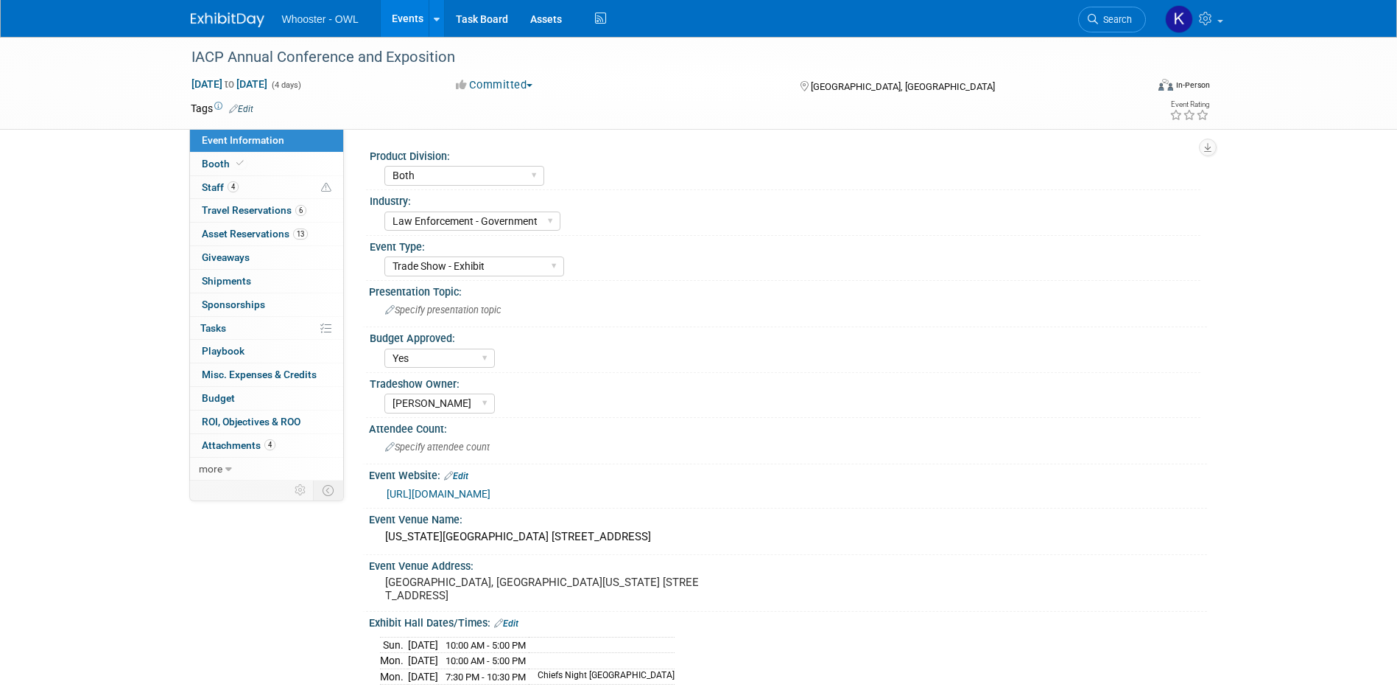 The height and width of the screenshot is (687, 1397). Describe the element at coordinates (240, 163) in the screenshot. I see `i: Booth reservation complete` at that location.